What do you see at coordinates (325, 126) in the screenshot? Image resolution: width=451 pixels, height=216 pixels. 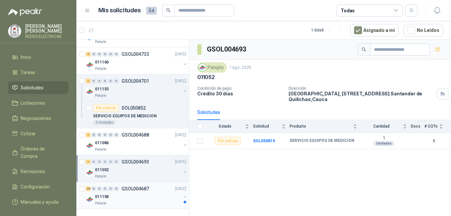 I see `th: Producto` at bounding box center [325, 126].